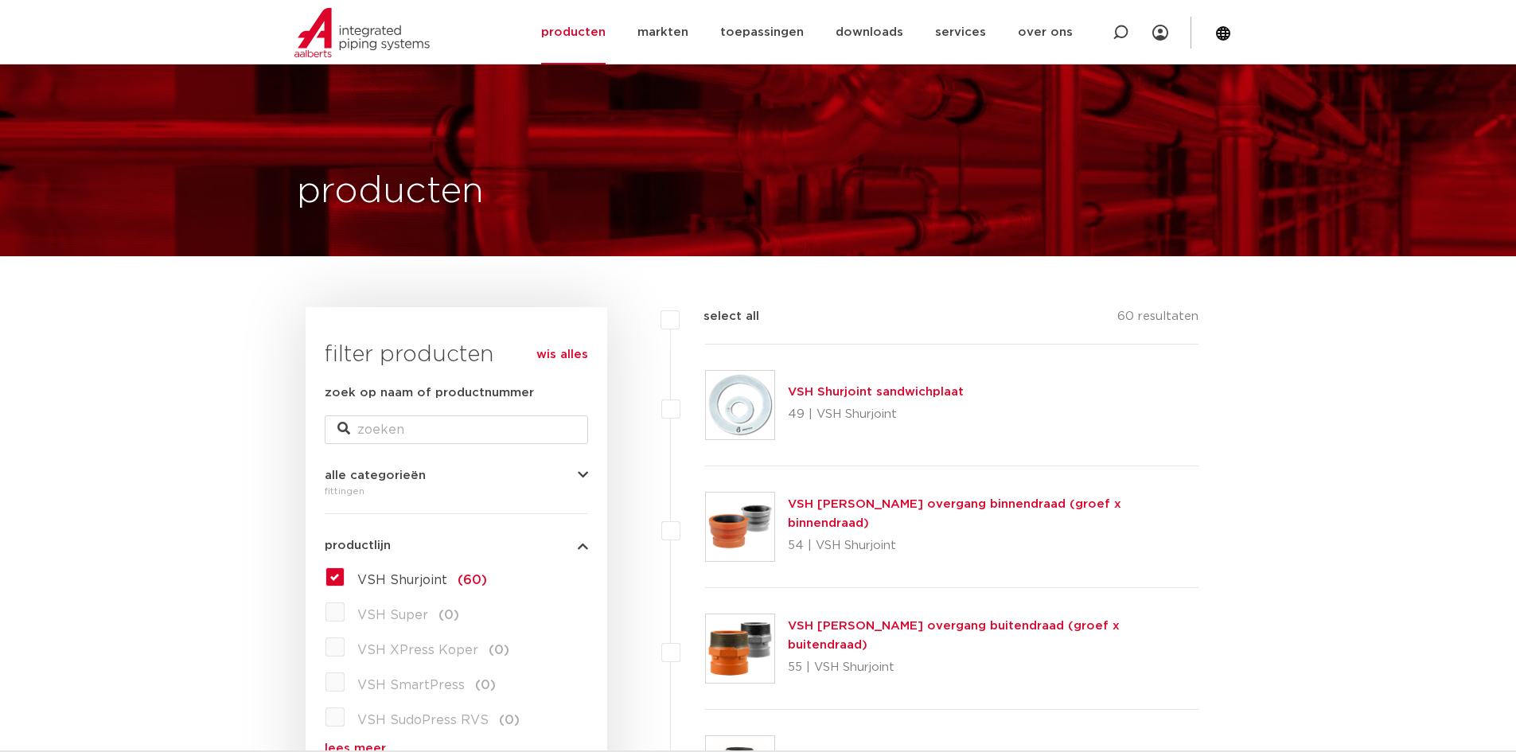  I want to click on h1: producten, so click(390, 192).